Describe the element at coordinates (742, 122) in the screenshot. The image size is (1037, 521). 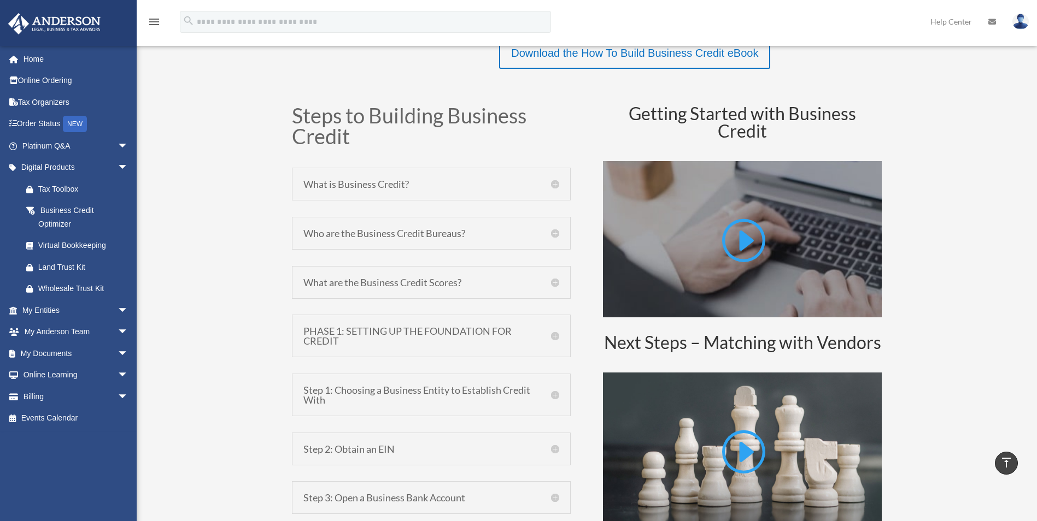
I see `span: Getting Started with Business Credit` at that location.